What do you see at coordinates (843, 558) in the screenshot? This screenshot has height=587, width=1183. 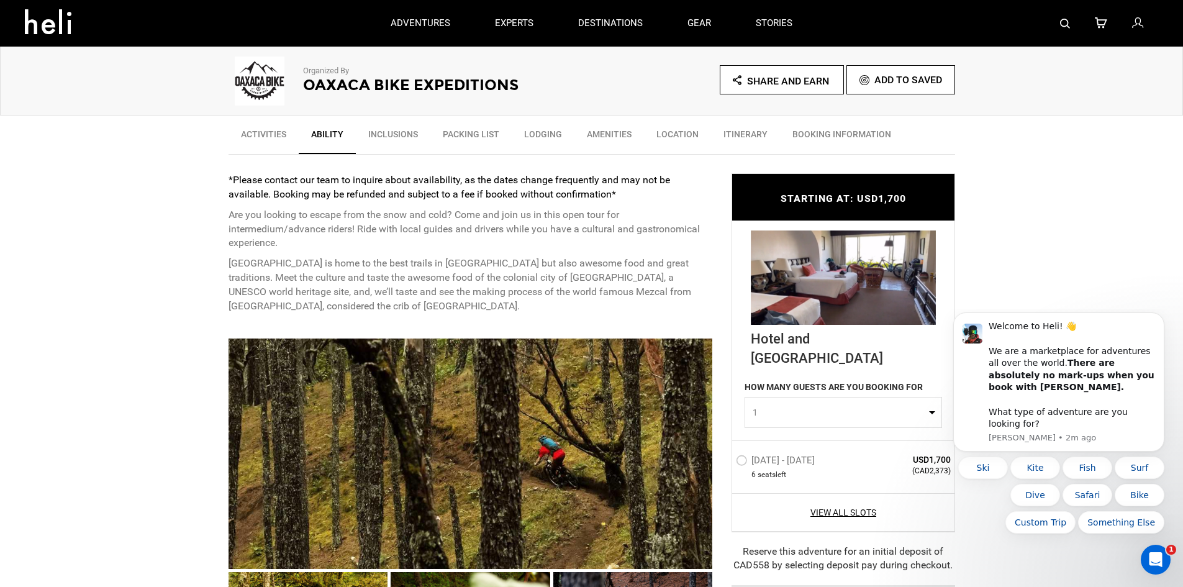 I see `div: Reserve this adventure for an initial deposit of CAD558 by selecting deposit pay during checkout.` at bounding box center [843, 558].